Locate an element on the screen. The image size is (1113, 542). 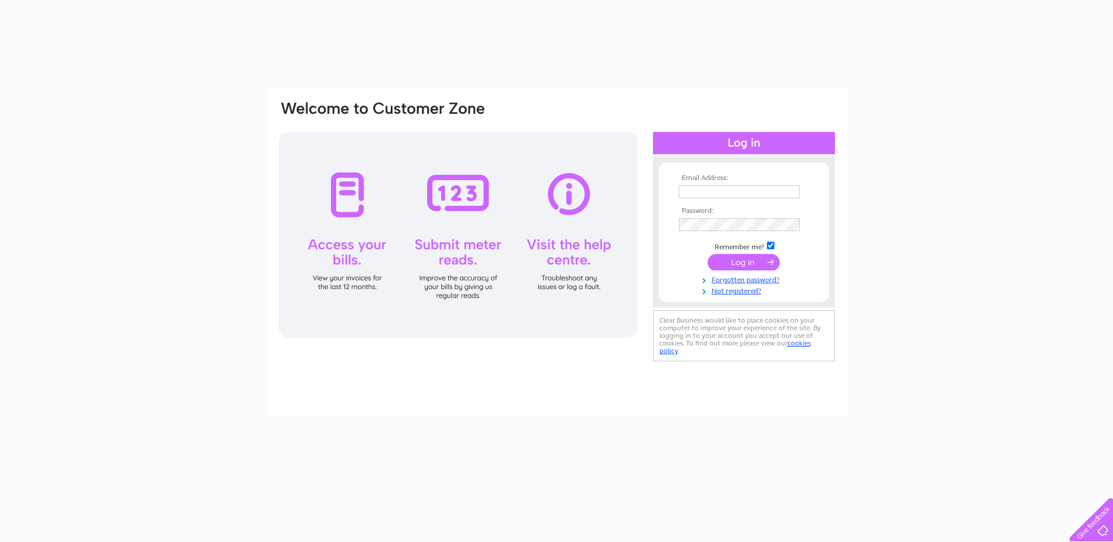
a: cookies policy is located at coordinates (735, 347).